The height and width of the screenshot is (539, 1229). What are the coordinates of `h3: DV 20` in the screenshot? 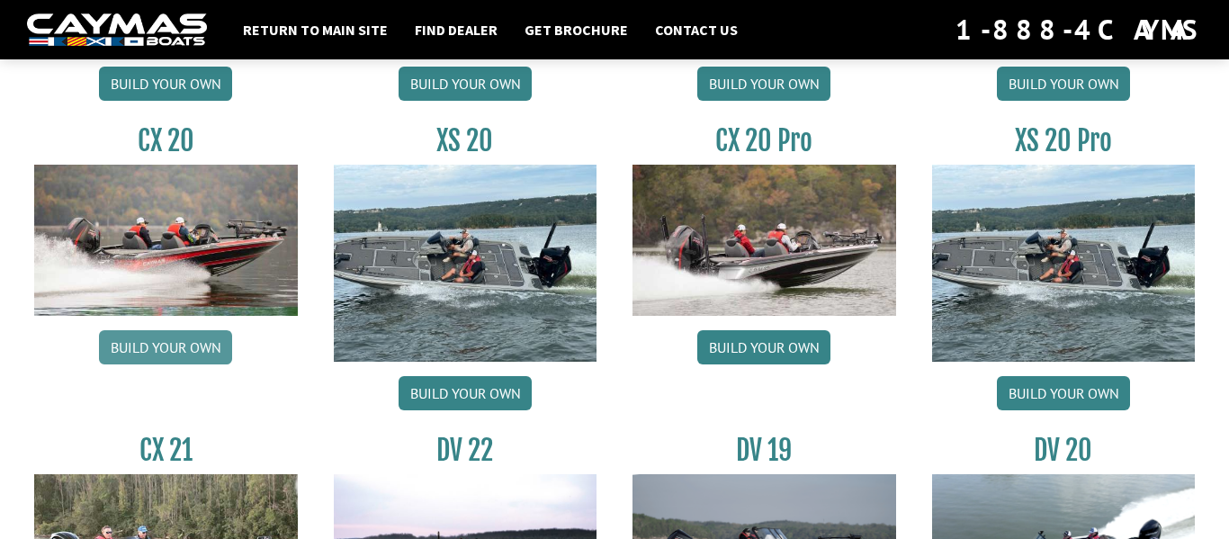 It's located at (1064, 450).